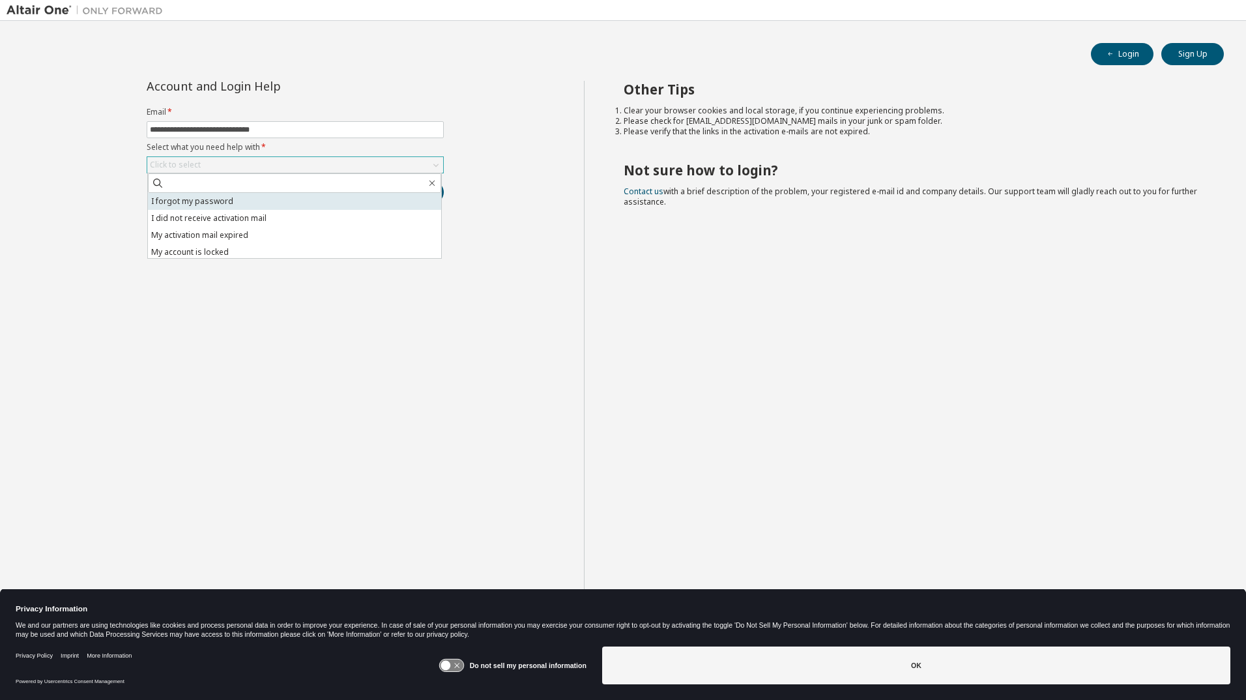  What do you see at coordinates (1122, 54) in the screenshot?
I see `button: Login` at bounding box center [1122, 54].